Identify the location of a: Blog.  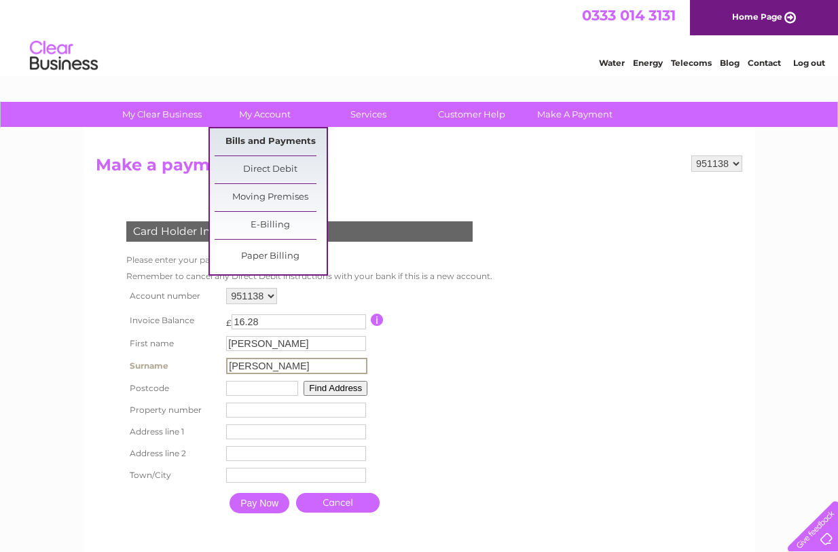
(730, 63).